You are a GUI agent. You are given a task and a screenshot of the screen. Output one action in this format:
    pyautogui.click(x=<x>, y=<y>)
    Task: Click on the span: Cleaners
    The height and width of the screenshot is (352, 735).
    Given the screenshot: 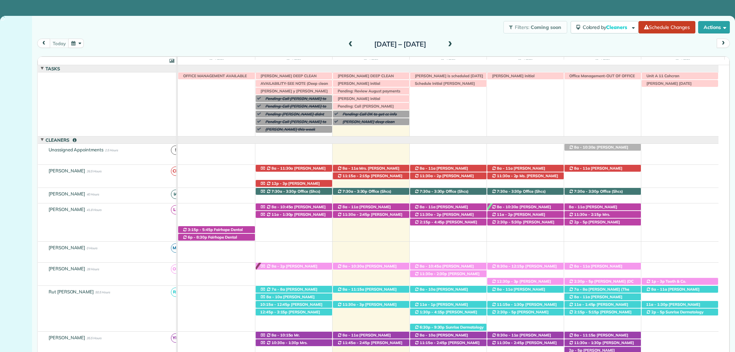 What is the action you would take?
    pyautogui.click(x=61, y=140)
    